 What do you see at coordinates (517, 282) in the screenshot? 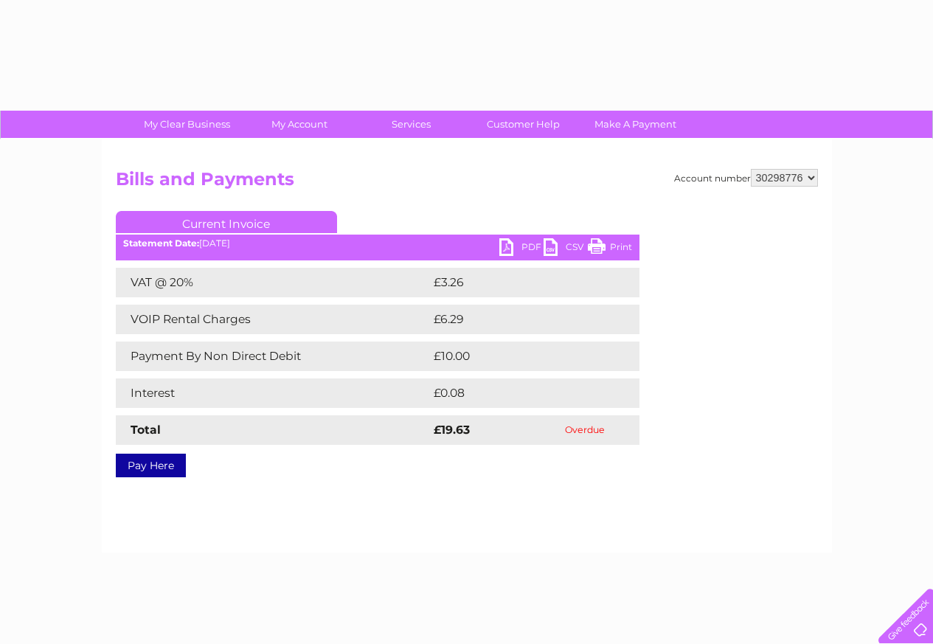
I see `td: £3.26` at bounding box center [517, 282].